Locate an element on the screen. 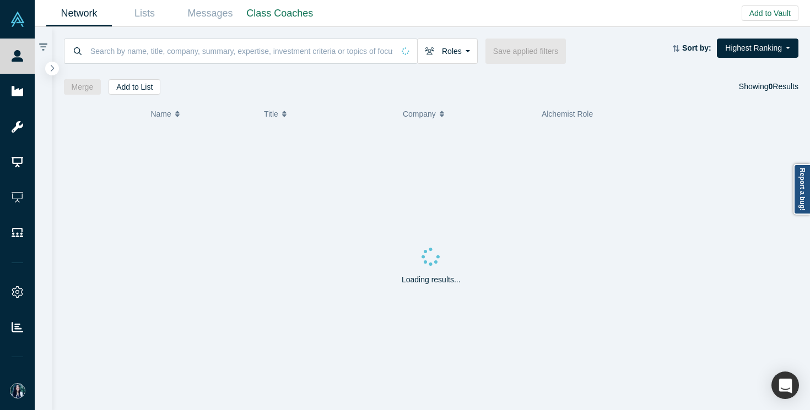 This screenshot has width=810, height=410. span: Alchemist Role is located at coordinates (567, 114).